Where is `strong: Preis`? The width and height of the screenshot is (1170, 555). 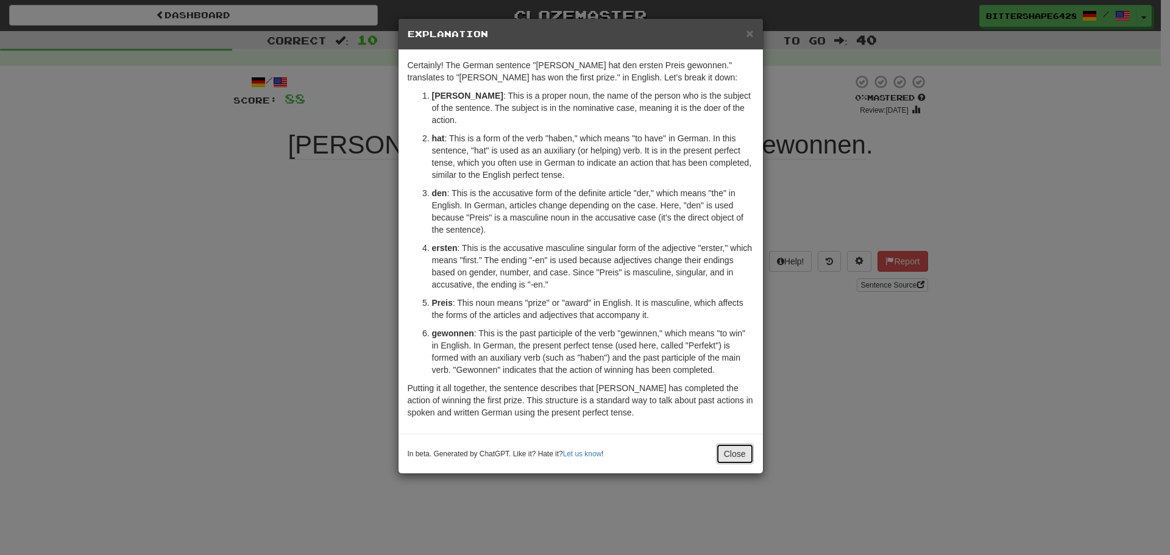
strong: Preis is located at coordinates (443, 303).